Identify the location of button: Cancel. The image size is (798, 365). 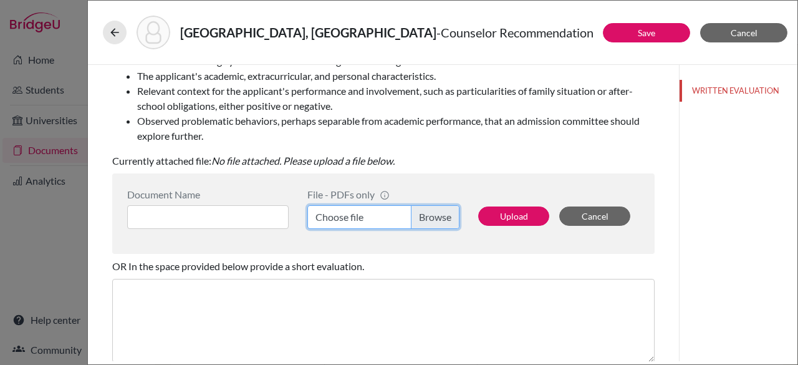
(594, 216).